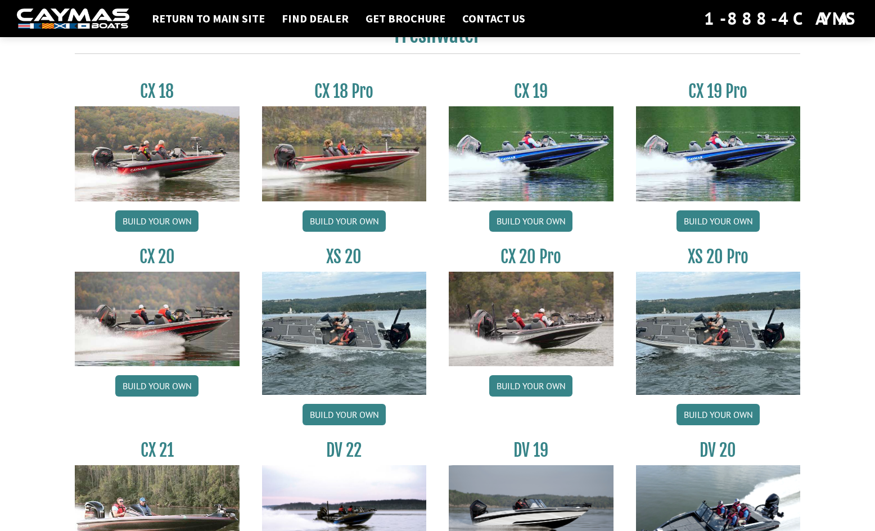  Describe the element at coordinates (157, 450) in the screenshot. I see `h3: CX 21` at that location.